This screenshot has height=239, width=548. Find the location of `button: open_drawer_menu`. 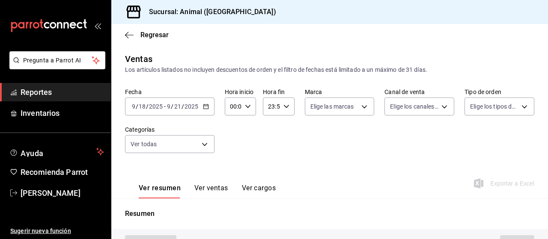

button: open_drawer_menu is located at coordinates (98, 26).